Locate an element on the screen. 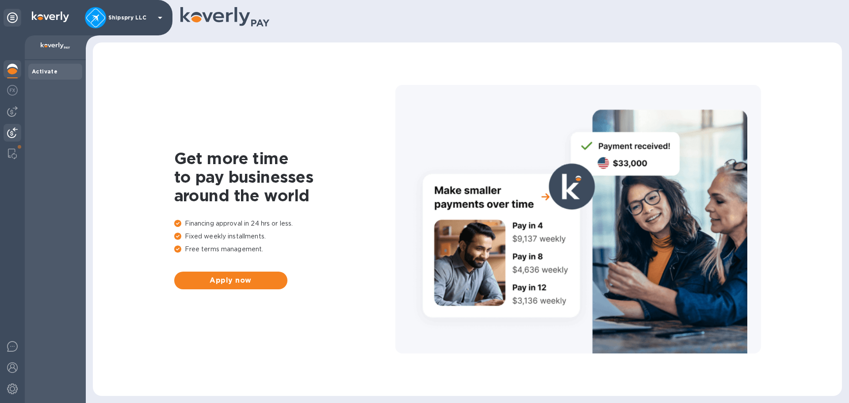  span: Apply now is located at coordinates (231, 280).